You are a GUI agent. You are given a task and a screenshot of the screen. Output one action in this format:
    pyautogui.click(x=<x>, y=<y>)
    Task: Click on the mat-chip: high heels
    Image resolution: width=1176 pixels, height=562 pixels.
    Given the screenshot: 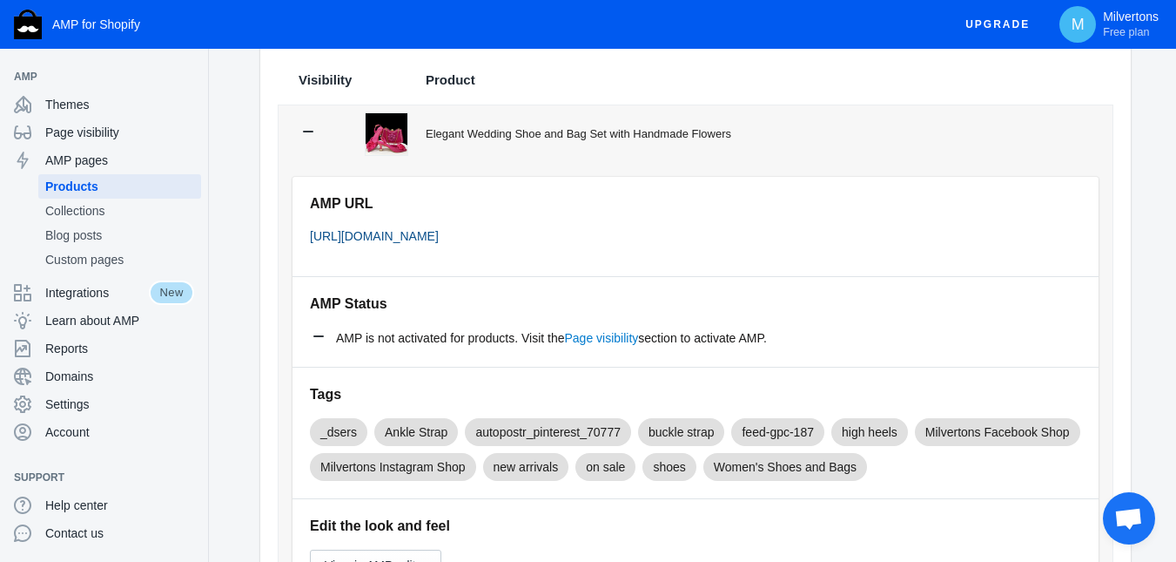 What is the action you would take?
    pyautogui.click(x=870, y=432)
    